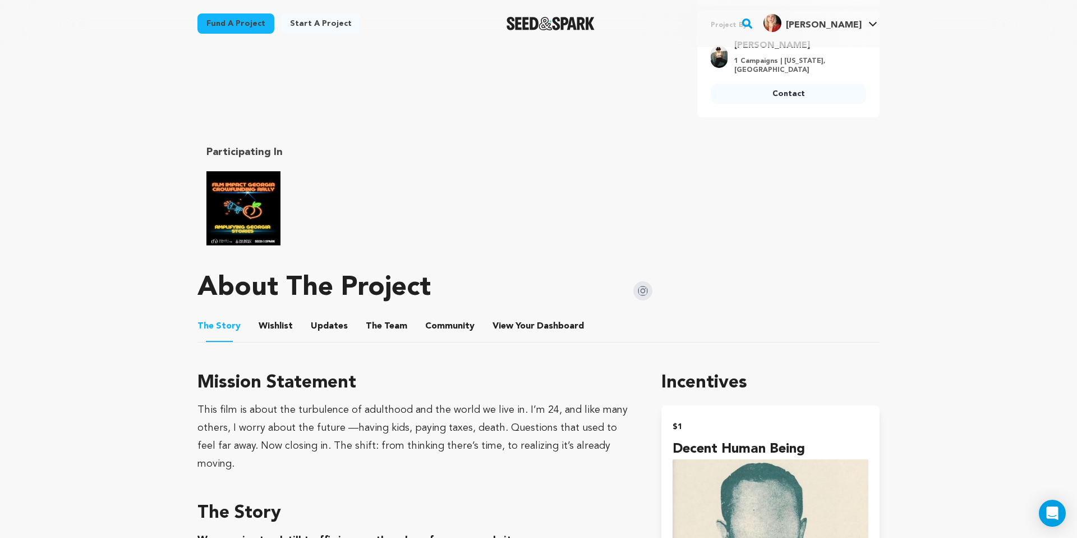 This screenshot has width=1077, height=538. What do you see at coordinates (219, 326) in the screenshot?
I see `span: Story` at bounding box center [219, 326].